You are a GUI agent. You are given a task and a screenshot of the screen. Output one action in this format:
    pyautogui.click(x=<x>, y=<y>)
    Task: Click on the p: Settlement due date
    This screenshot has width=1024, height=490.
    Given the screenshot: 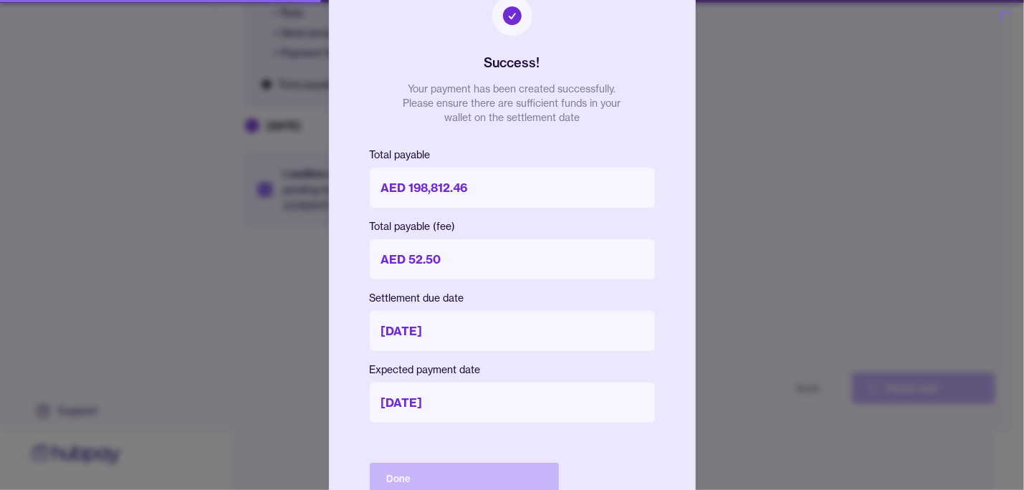 What is the action you would take?
    pyautogui.click(x=512, y=298)
    